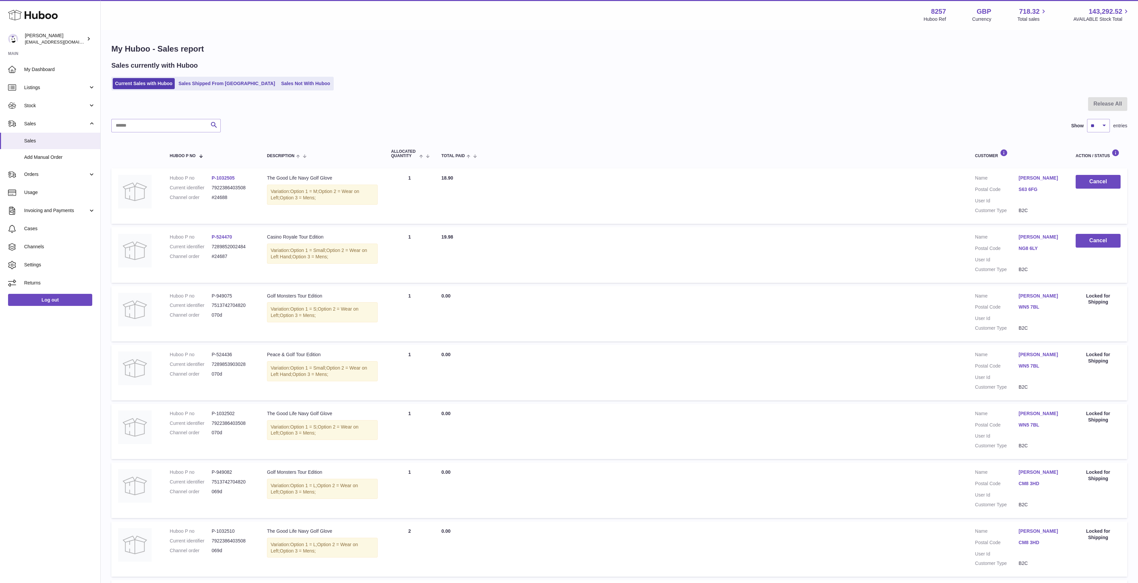 Image resolution: width=1138 pixels, height=583 pixels. What do you see at coordinates (453, 156) in the screenshot?
I see `span: Total paid` at bounding box center [453, 156].